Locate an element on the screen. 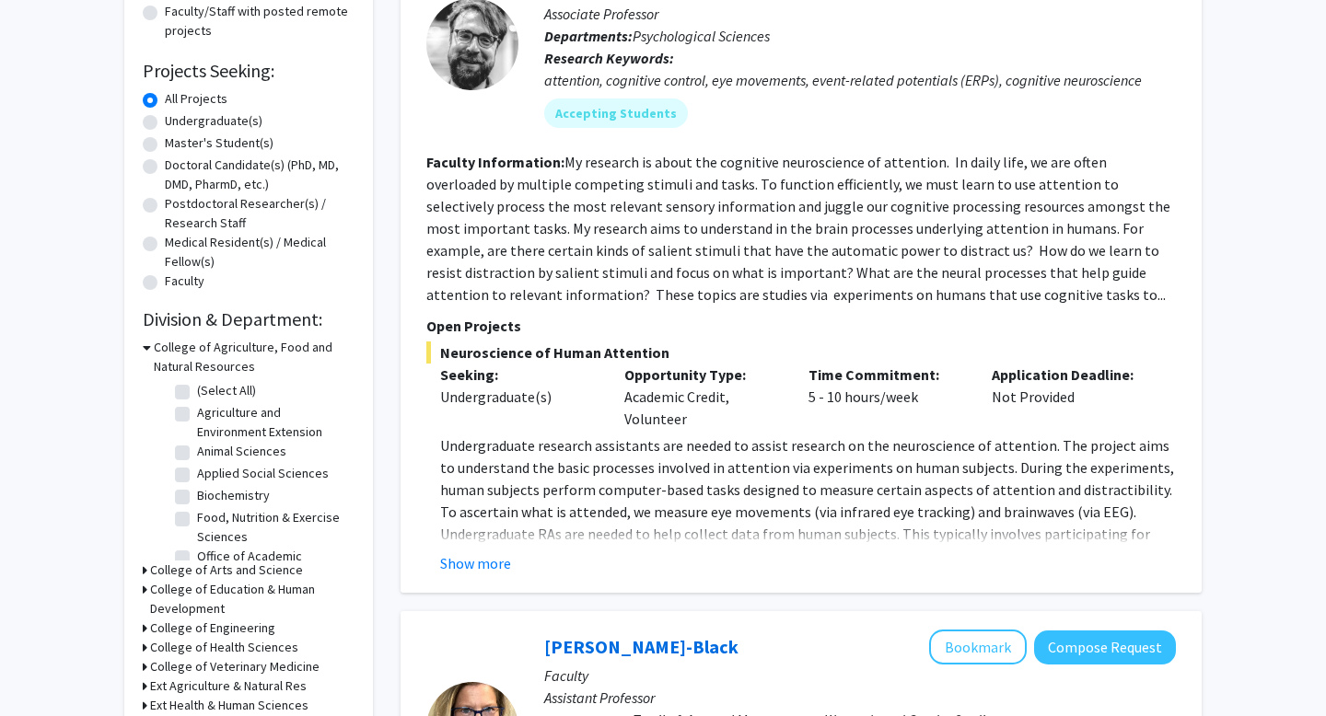 The width and height of the screenshot is (1326, 716). h2: Division & Department: is located at coordinates (249, 320).